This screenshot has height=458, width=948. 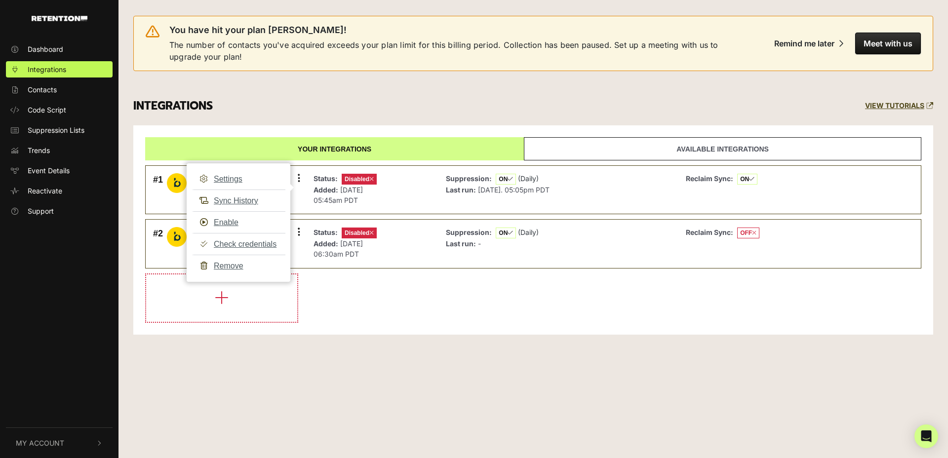 I want to click on a: Sync History, so click(x=239, y=201).